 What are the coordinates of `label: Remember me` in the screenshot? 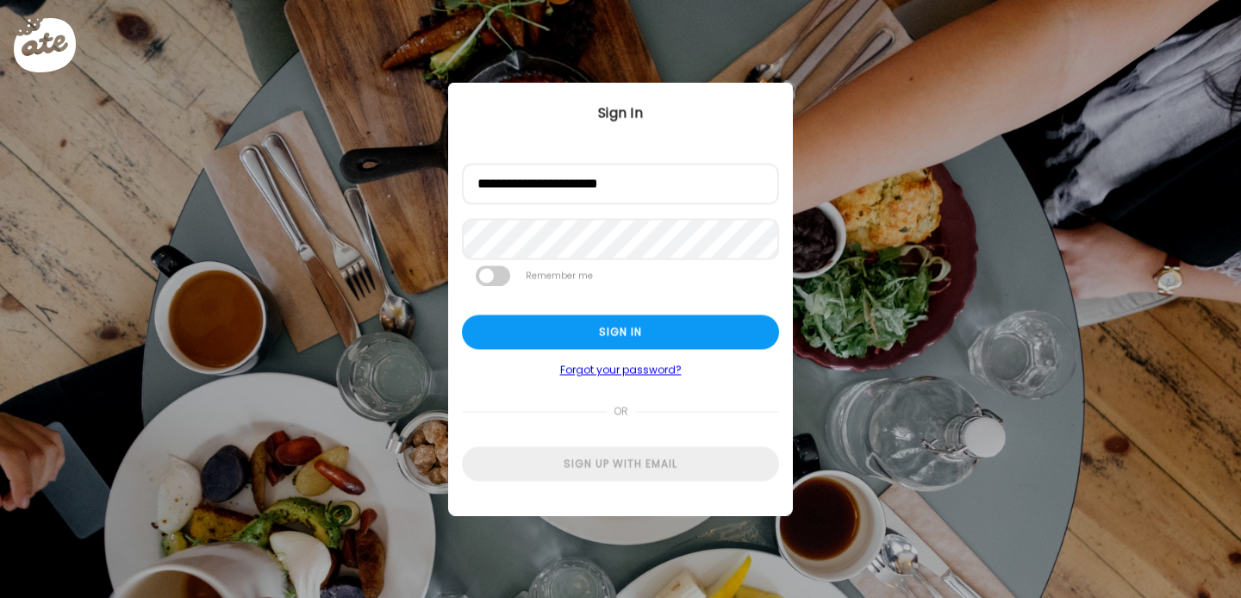 It's located at (560, 276).